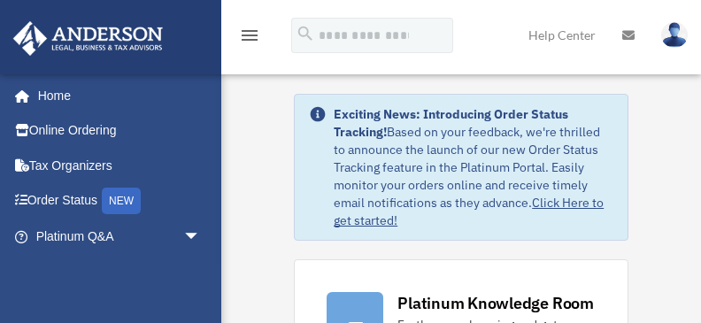 This screenshot has width=701, height=323. Describe the element at coordinates (469, 212) in the screenshot. I see `a: Click Here to get started!` at that location.